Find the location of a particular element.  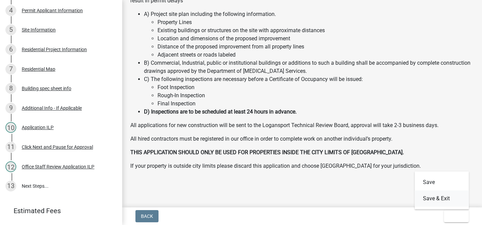

button: Save & Exit is located at coordinates (442, 199).